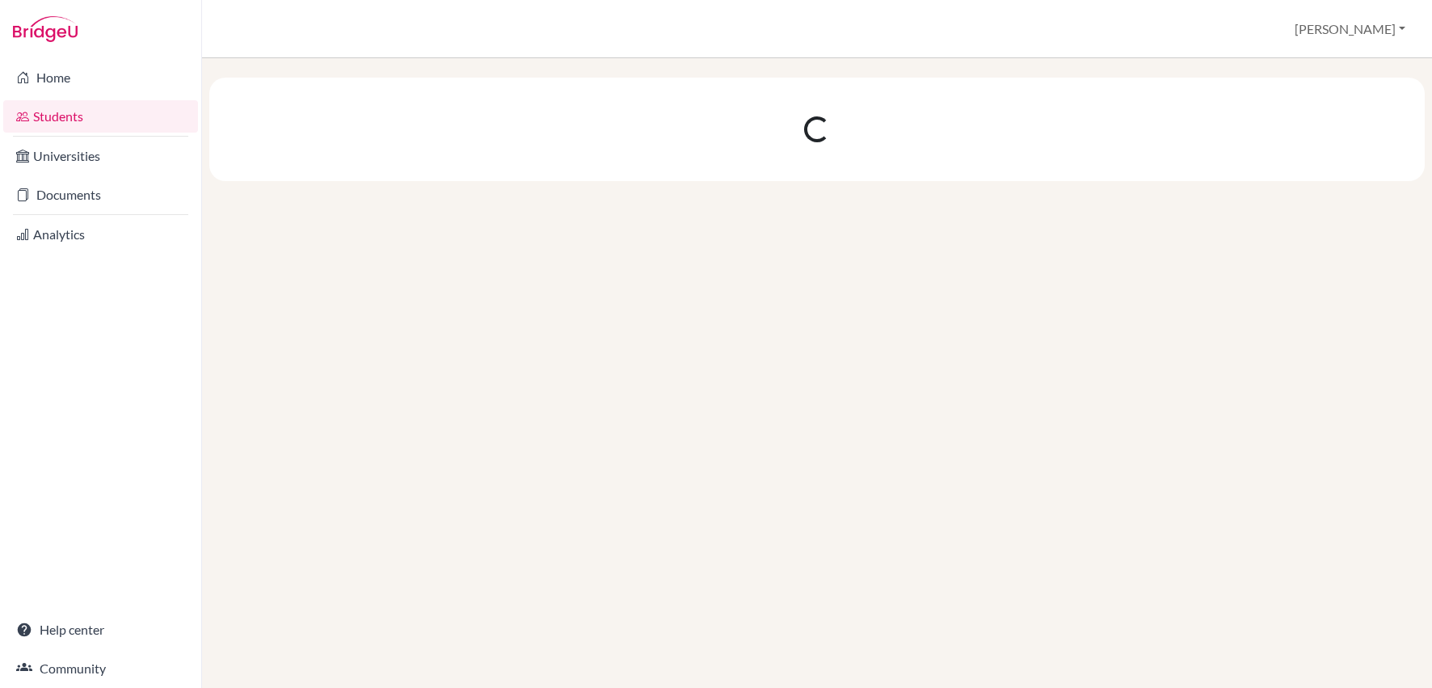 Image resolution: width=1432 pixels, height=688 pixels. Describe the element at coordinates (100, 116) in the screenshot. I see `a: Students` at that location.